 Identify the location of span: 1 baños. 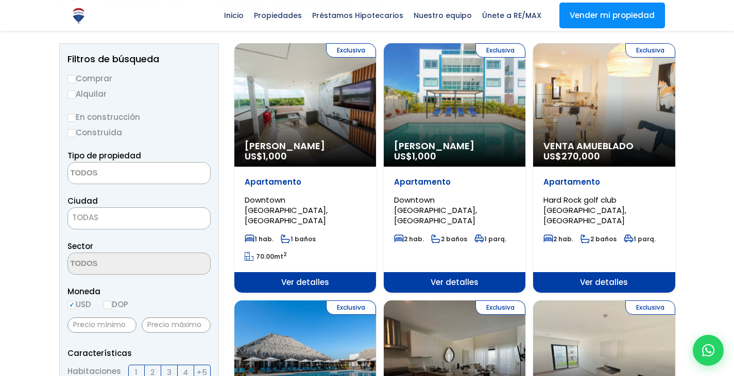
(298, 239).